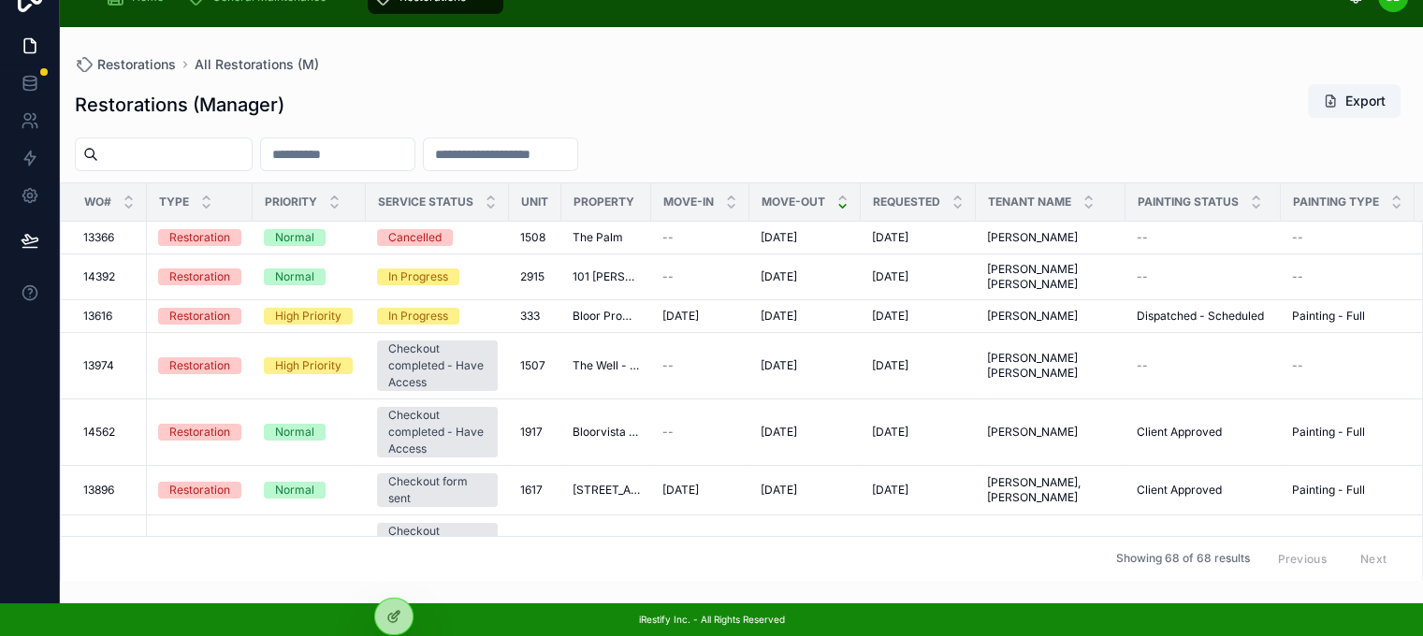 Image resolution: width=1423 pixels, height=636 pixels. What do you see at coordinates (606, 238) in the screenshot?
I see `a: The Palm` at bounding box center [606, 238].